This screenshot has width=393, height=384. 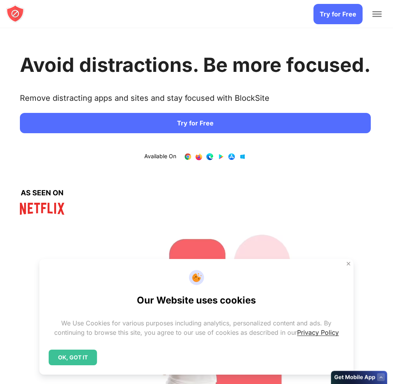 I want to click on img: blocksite logo, so click(x=15, y=14).